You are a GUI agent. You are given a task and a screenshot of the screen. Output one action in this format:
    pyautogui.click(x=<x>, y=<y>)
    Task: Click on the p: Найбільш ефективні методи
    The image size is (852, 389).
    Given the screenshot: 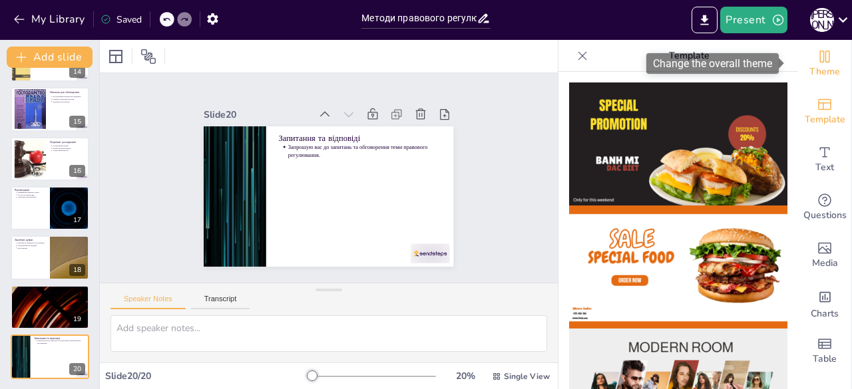 What is the action you would take?
    pyautogui.click(x=69, y=100)
    